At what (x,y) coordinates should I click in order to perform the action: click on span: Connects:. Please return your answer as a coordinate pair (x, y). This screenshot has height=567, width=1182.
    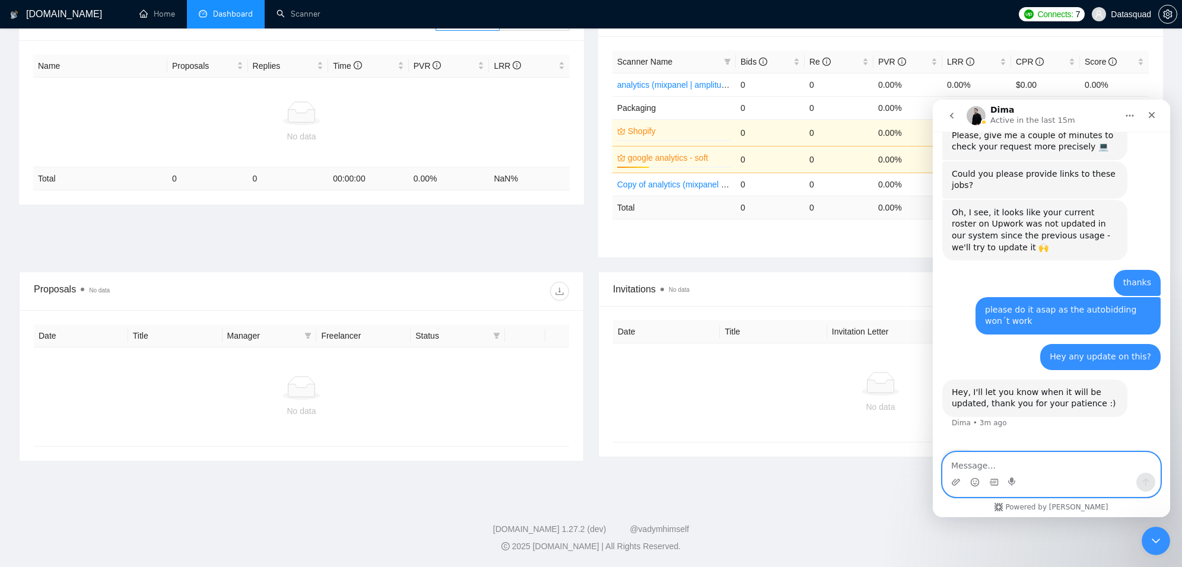
    Looking at the image, I should click on (1055, 14).